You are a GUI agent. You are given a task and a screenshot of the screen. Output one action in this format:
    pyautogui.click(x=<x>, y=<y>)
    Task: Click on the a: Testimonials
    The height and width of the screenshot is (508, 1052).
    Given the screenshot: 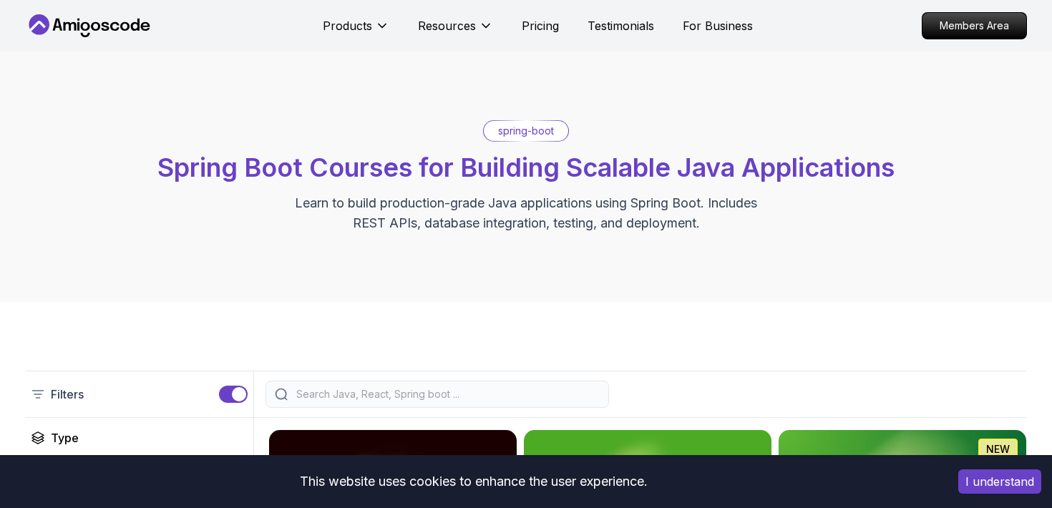 What is the action you would take?
    pyautogui.click(x=620, y=26)
    